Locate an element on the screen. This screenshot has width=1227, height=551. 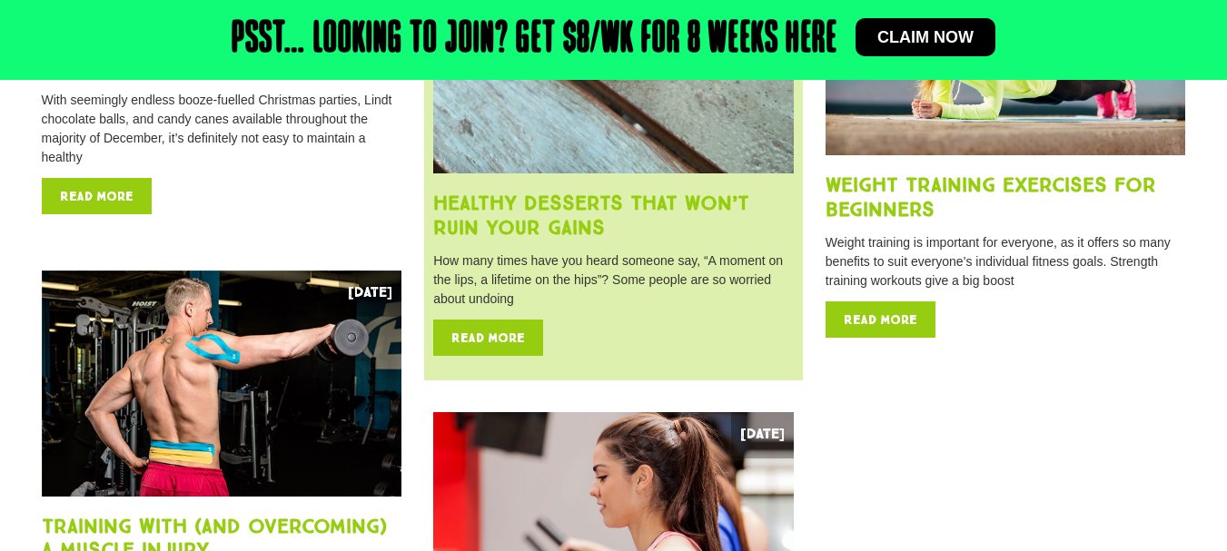
a: Weight Training Exercises for Beginners is located at coordinates (991, 196).